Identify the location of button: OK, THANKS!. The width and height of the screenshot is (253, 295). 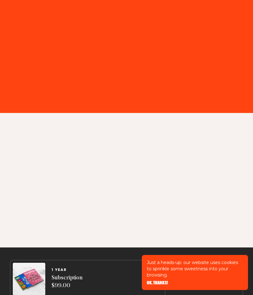
(158, 283).